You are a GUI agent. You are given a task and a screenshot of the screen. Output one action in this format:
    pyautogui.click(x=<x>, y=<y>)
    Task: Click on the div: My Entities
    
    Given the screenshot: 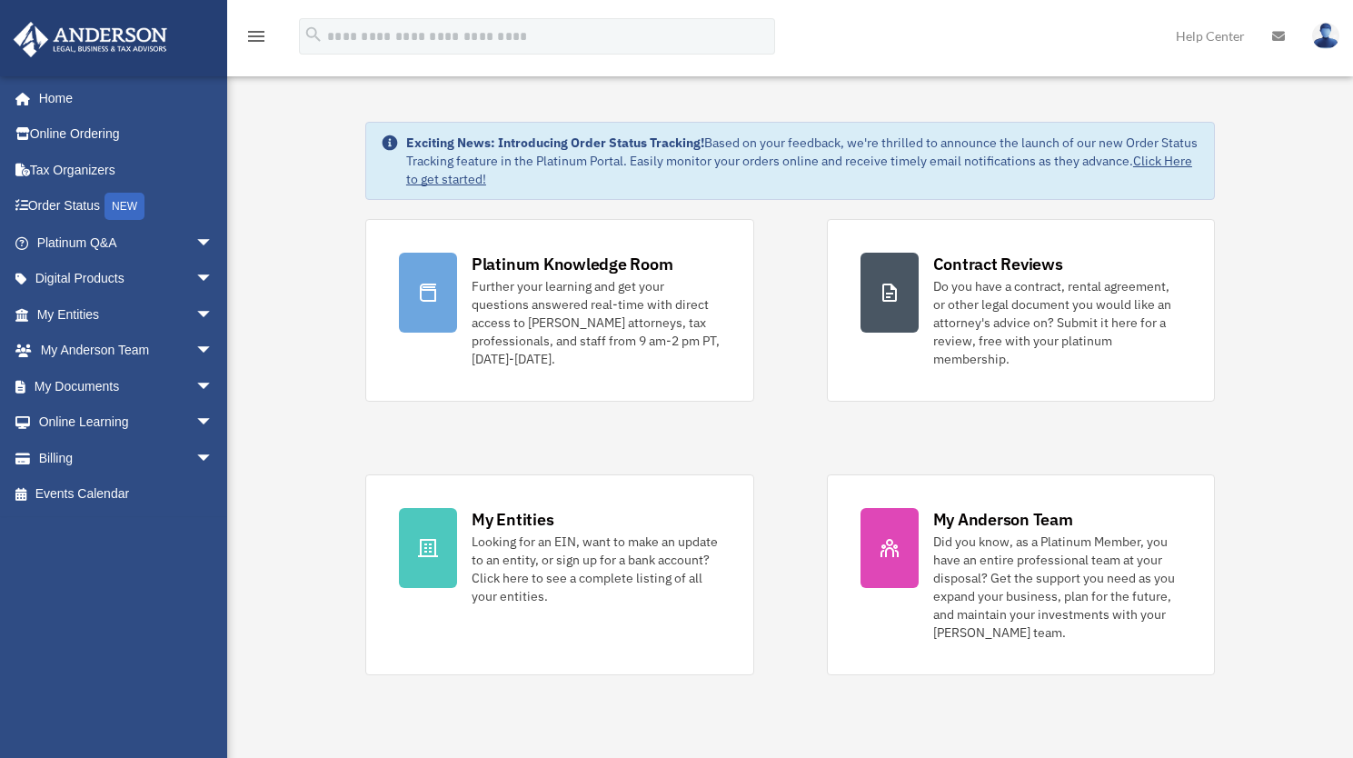 What is the action you would take?
    pyautogui.click(x=512, y=519)
    